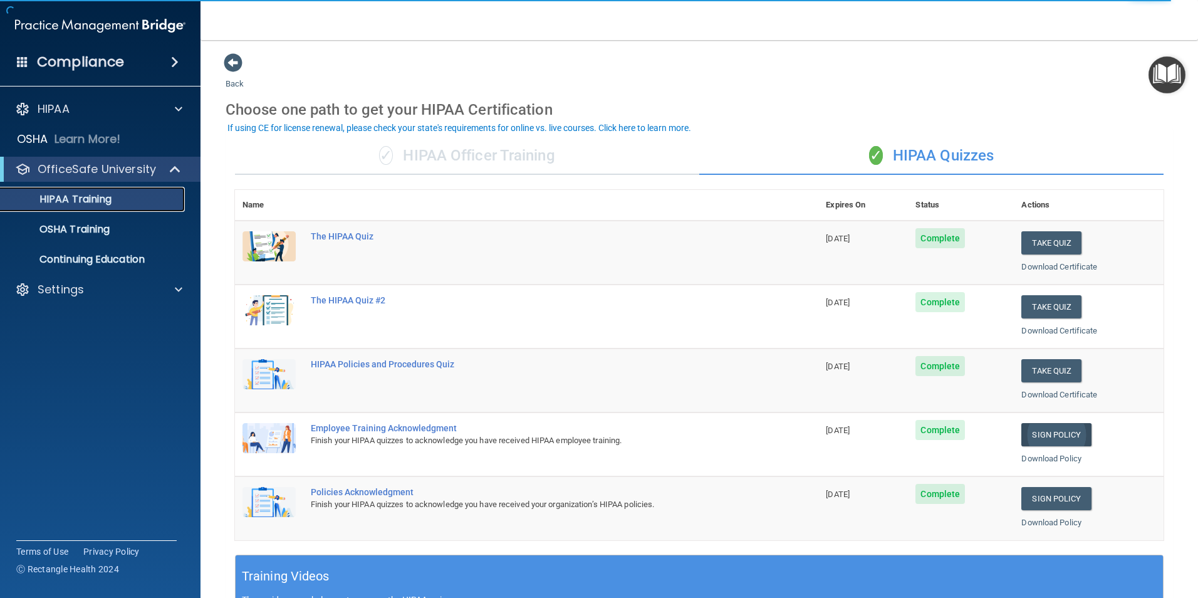  I want to click on a: Back, so click(234, 76).